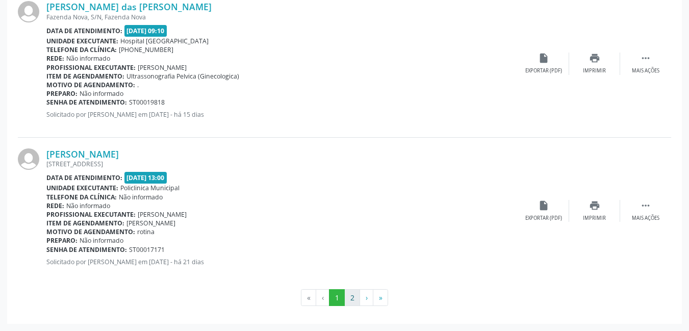  What do you see at coordinates (146, 231) in the screenshot?
I see `span: rotina` at bounding box center [146, 231].